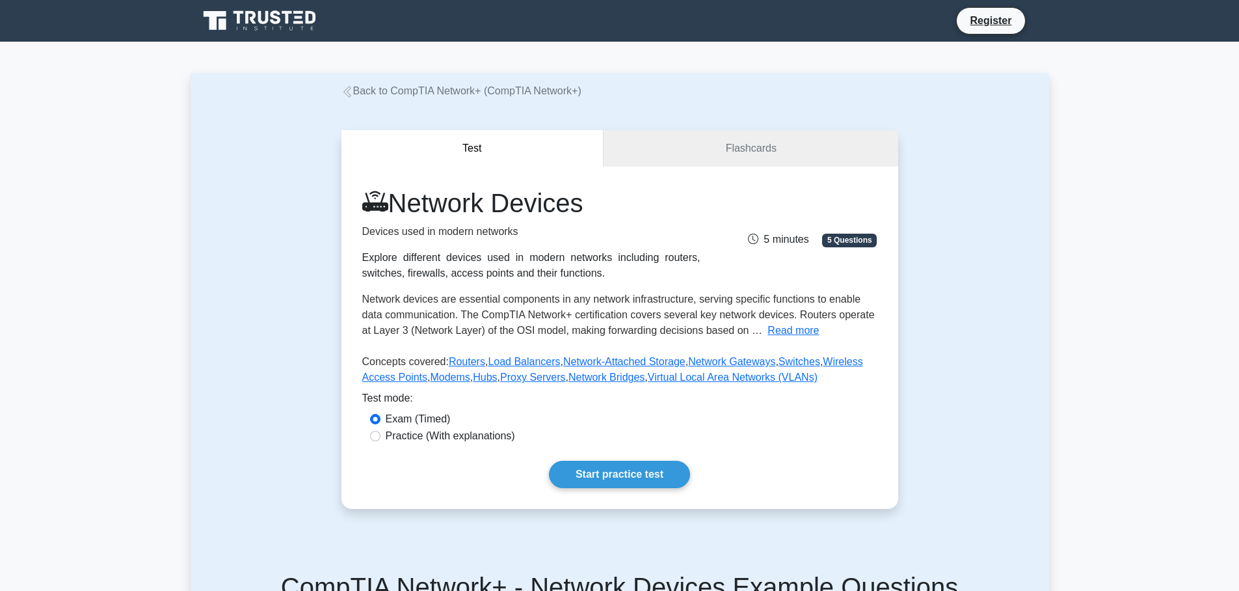 This screenshot has width=1239, height=591. Describe the element at coordinates (418, 419) in the screenshot. I see `label: Exam (Timed)` at that location.